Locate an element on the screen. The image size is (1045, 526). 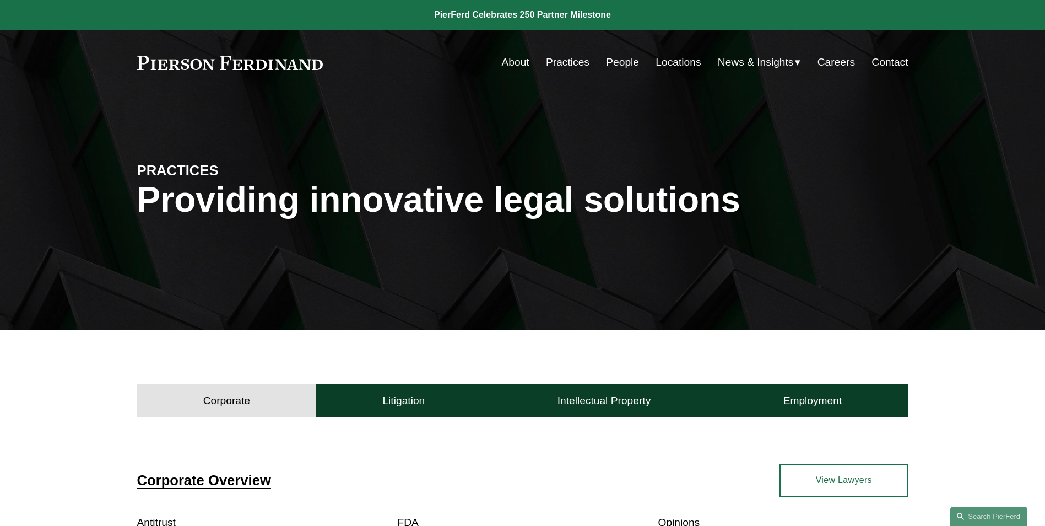
span: News & Insights is located at coordinates (756, 62).